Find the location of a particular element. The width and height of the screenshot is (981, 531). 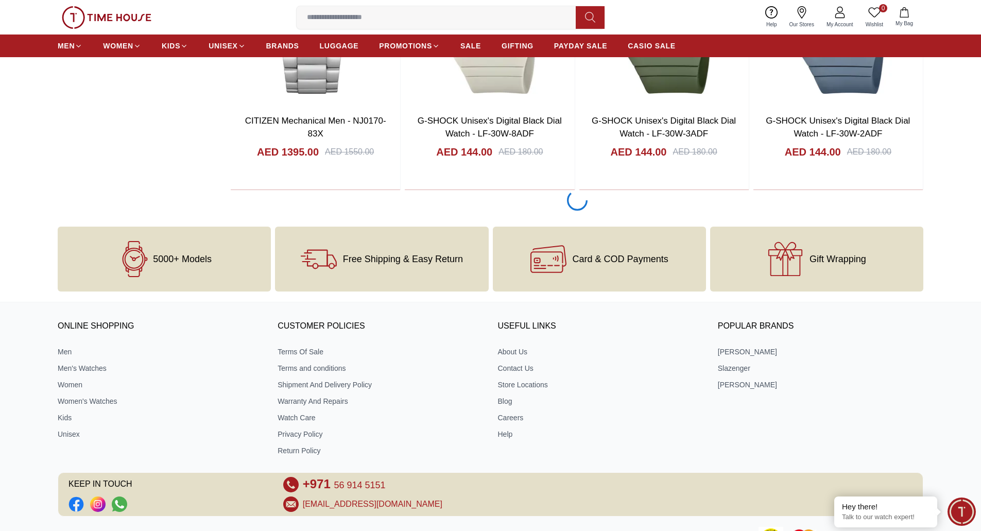

span: My Bag is located at coordinates (904, 23).